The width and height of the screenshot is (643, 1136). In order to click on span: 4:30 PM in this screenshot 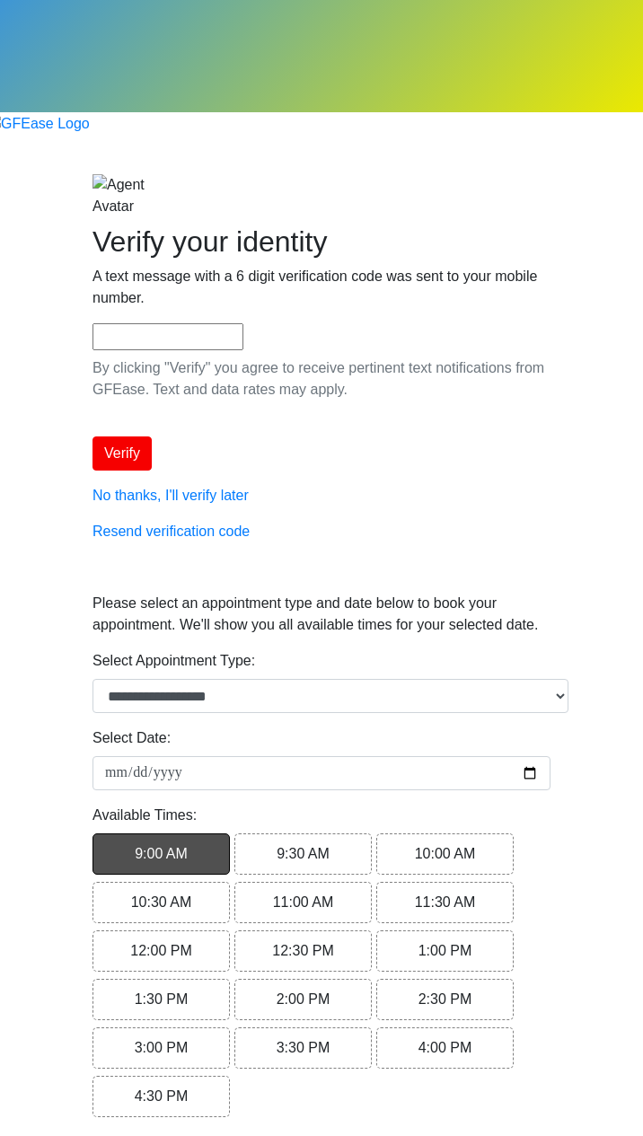, I will do `click(162, 1095)`.